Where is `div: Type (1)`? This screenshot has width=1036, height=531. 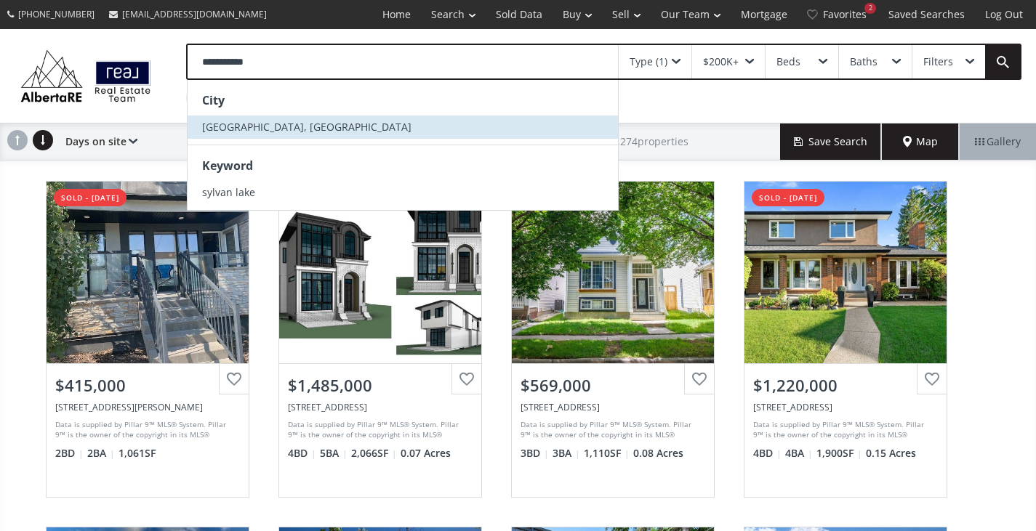
div: Type (1) is located at coordinates (649, 62).